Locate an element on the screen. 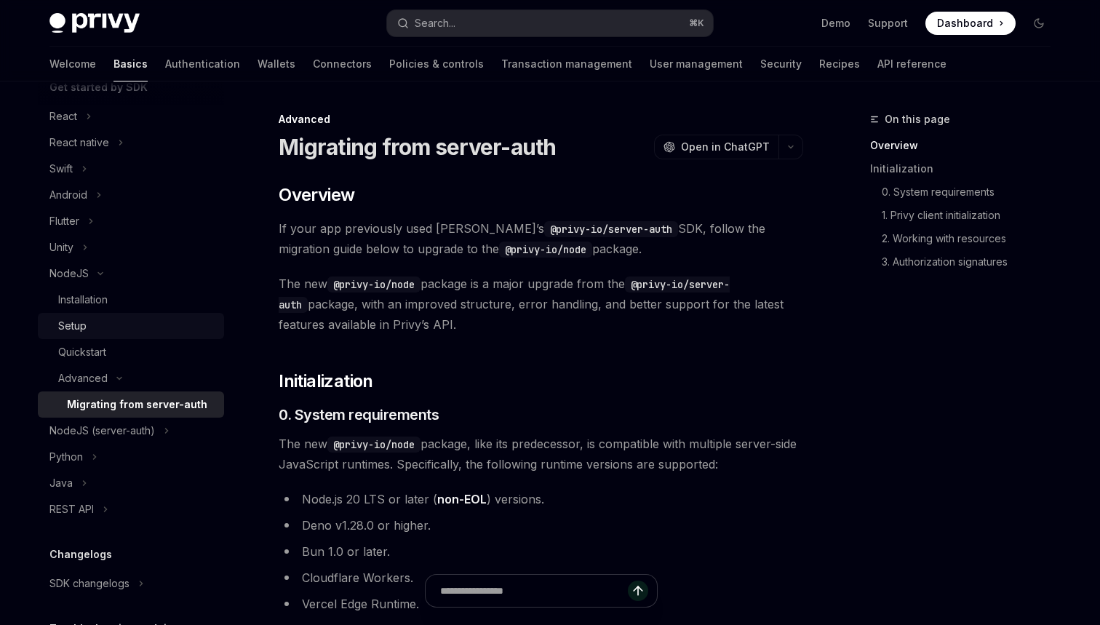 The image size is (1100, 625). div: NodeJS is located at coordinates (69, 274).